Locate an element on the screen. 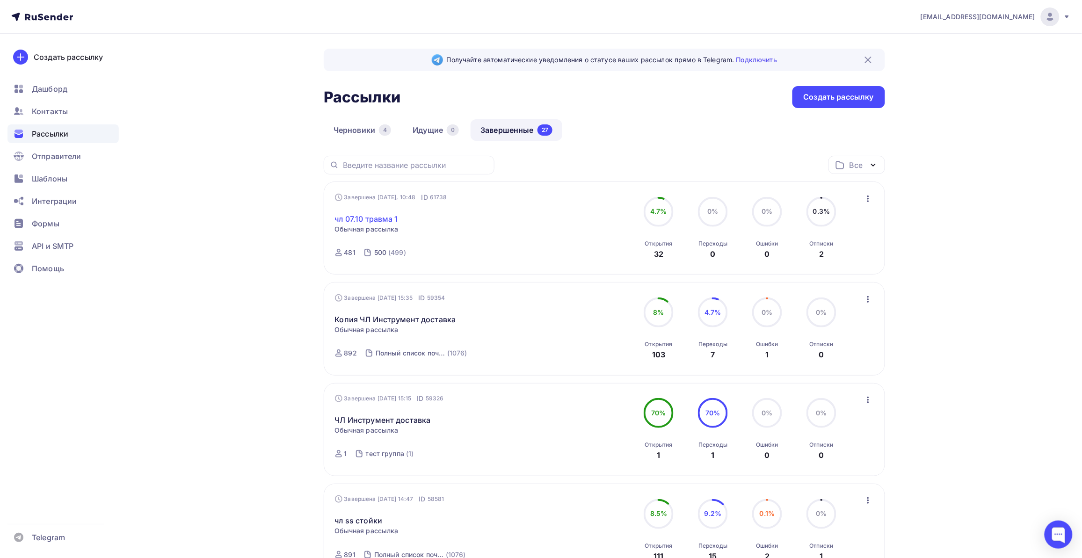  a: тест группа (1) is located at coordinates (390, 454).